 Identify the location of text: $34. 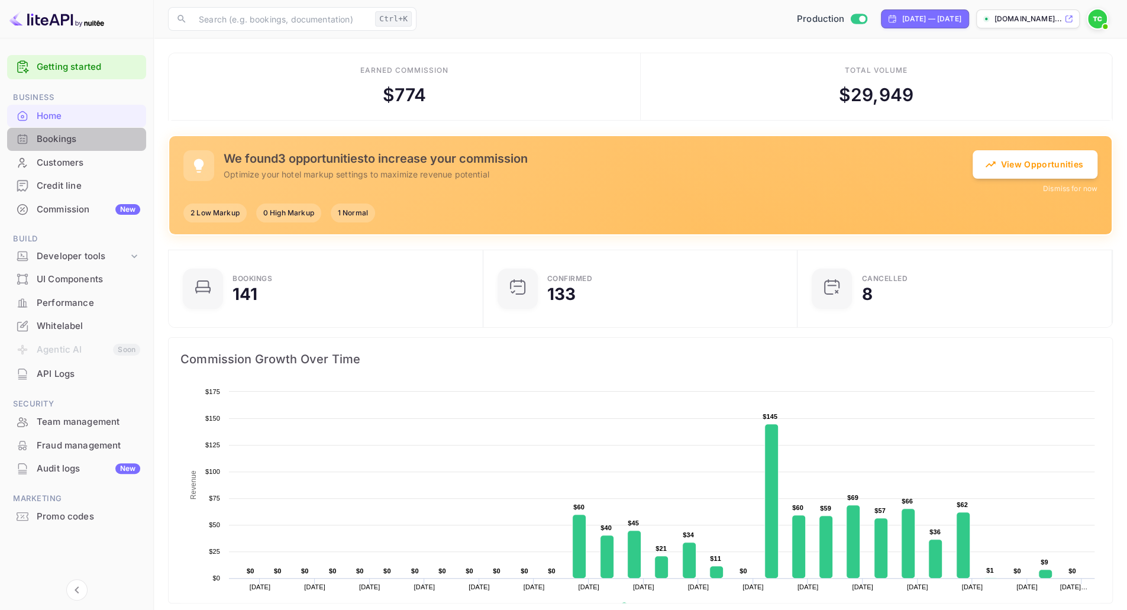
(689, 535).